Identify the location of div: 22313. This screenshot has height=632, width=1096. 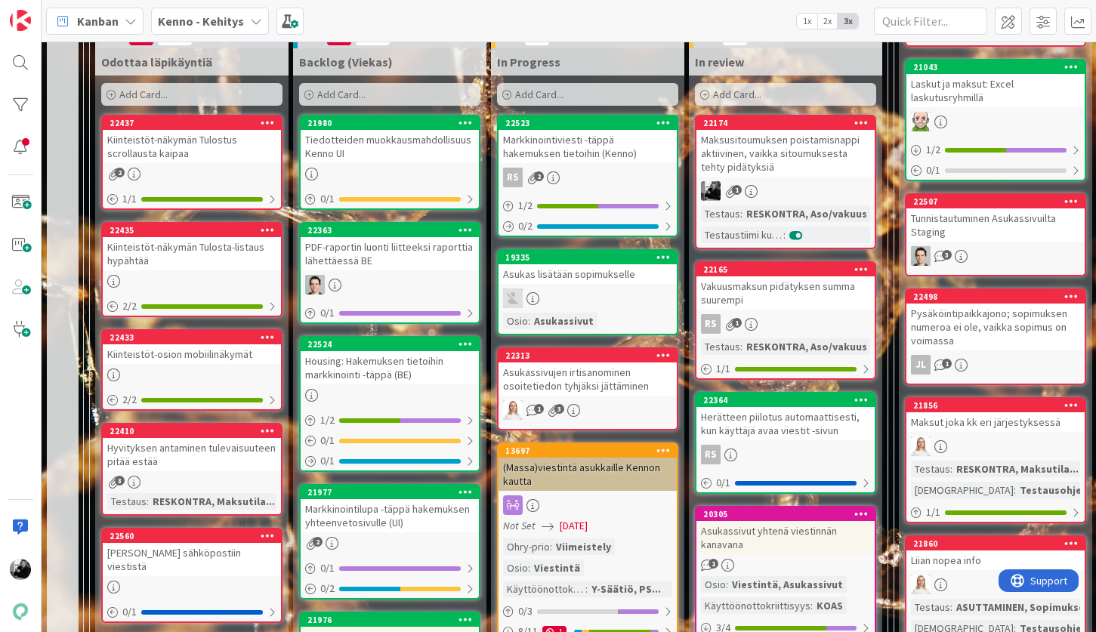
(591, 356).